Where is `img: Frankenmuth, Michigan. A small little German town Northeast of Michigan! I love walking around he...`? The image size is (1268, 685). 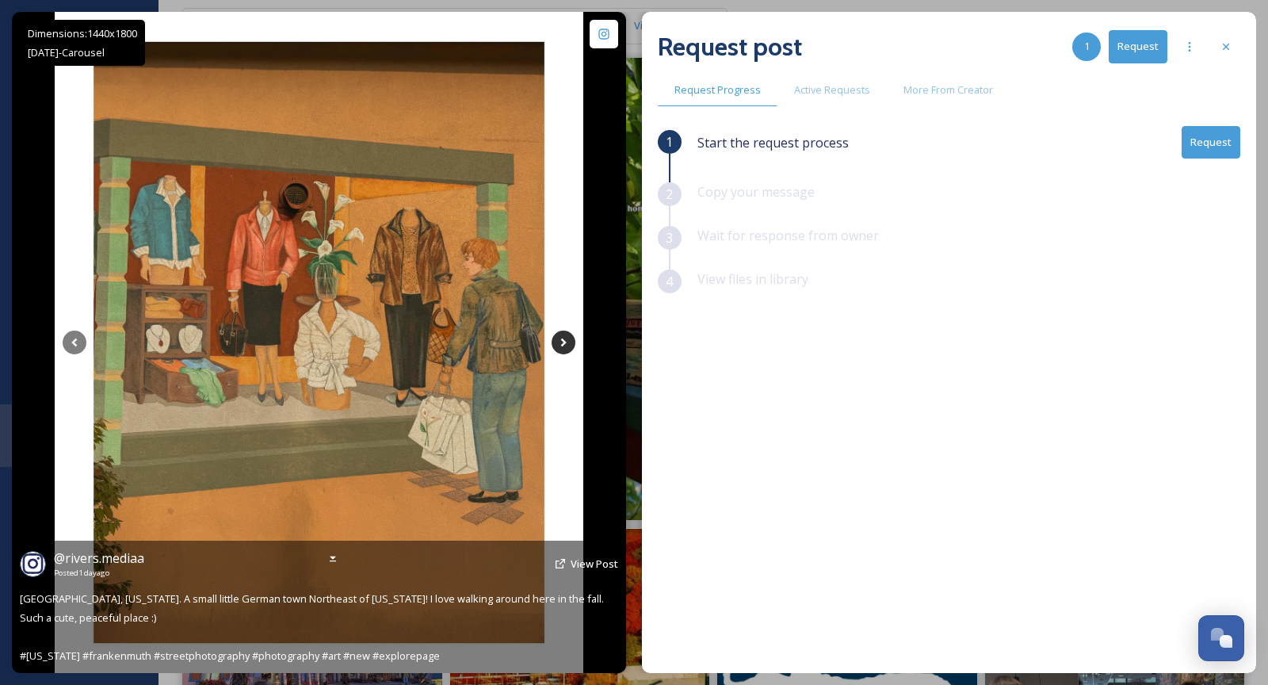
img: Frankenmuth, Michigan. A small little German town Northeast of Michigan! I love walking around he... is located at coordinates (319, 342).